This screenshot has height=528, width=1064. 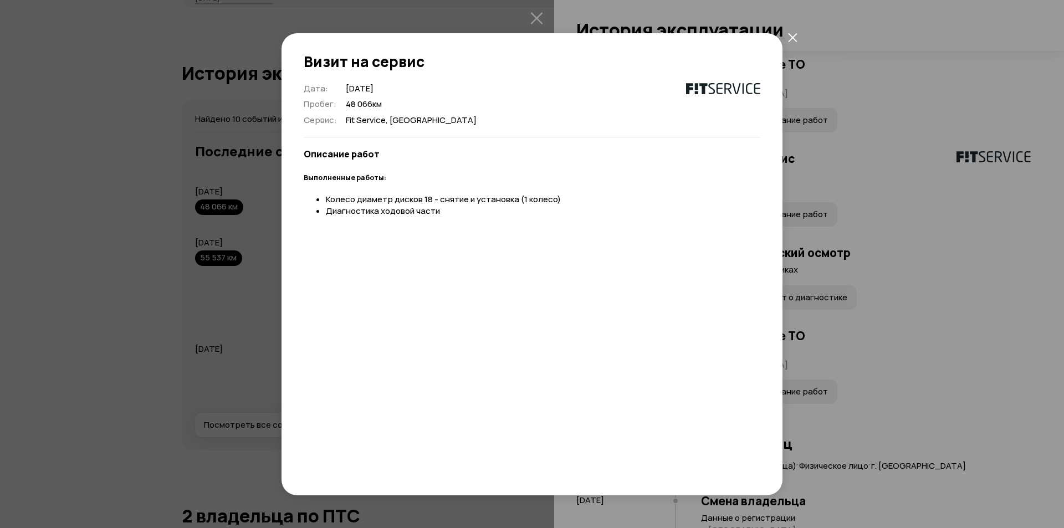 I want to click on button: закрыть, so click(x=792, y=38).